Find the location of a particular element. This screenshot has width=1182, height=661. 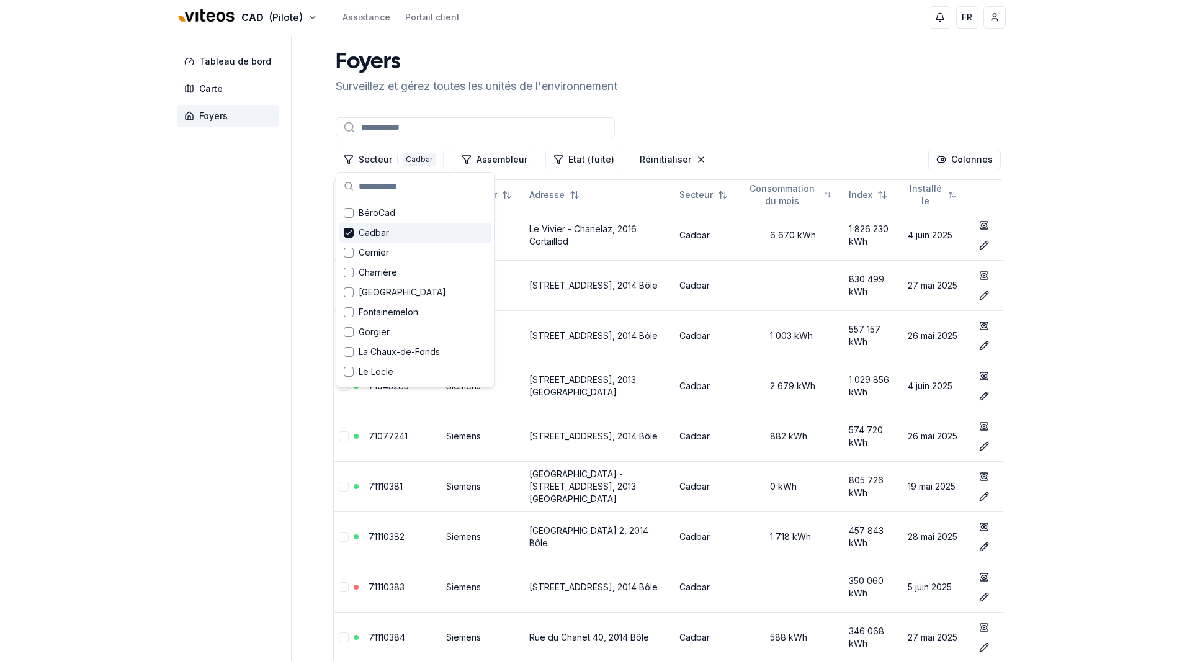

span: Maladière BT is located at coordinates (386, 392).